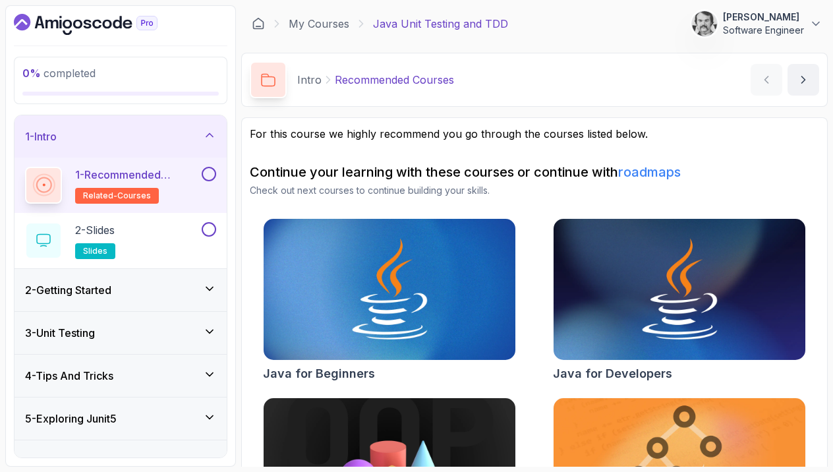 This screenshot has width=833, height=472. I want to click on span: 0 %, so click(32, 73).